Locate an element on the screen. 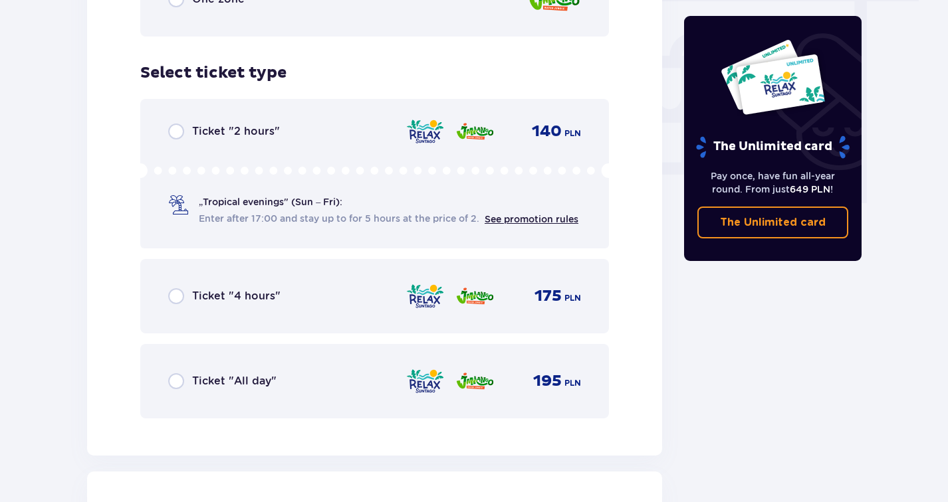 This screenshot has width=948, height=502. span: Enter after 17:00 and stay up to for 5 hours at the price of 2. is located at coordinates (339, 219).